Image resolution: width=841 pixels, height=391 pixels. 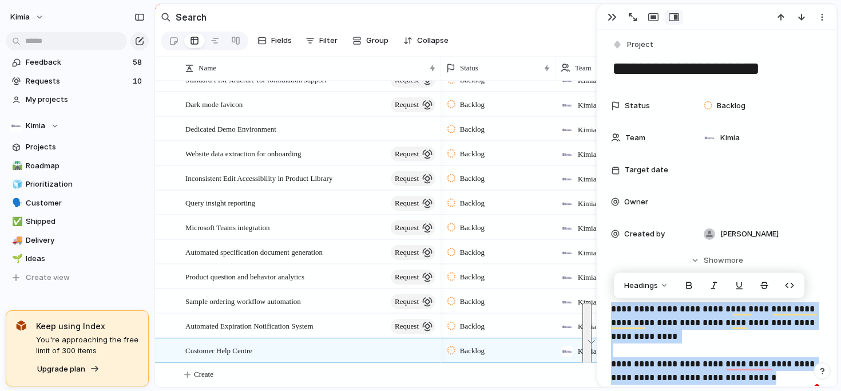 What do you see at coordinates (77, 81) in the screenshot?
I see `span: Requests` at bounding box center [77, 81].